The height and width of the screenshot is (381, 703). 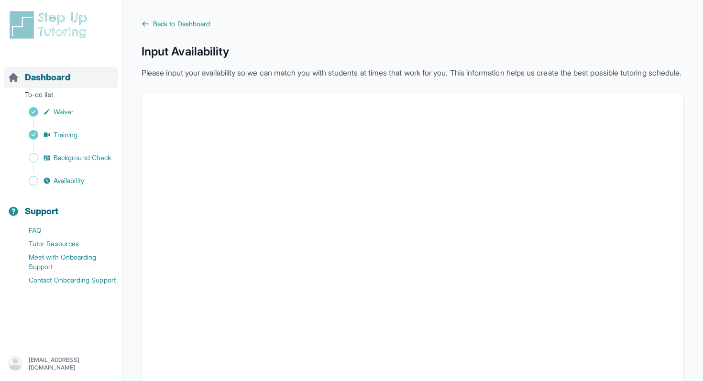 I want to click on a: Back to Dashboard, so click(x=413, y=24).